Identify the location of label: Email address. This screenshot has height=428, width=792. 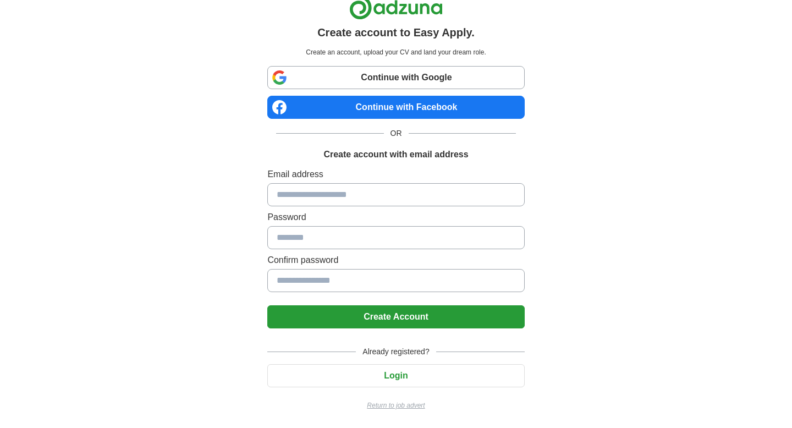
(395, 174).